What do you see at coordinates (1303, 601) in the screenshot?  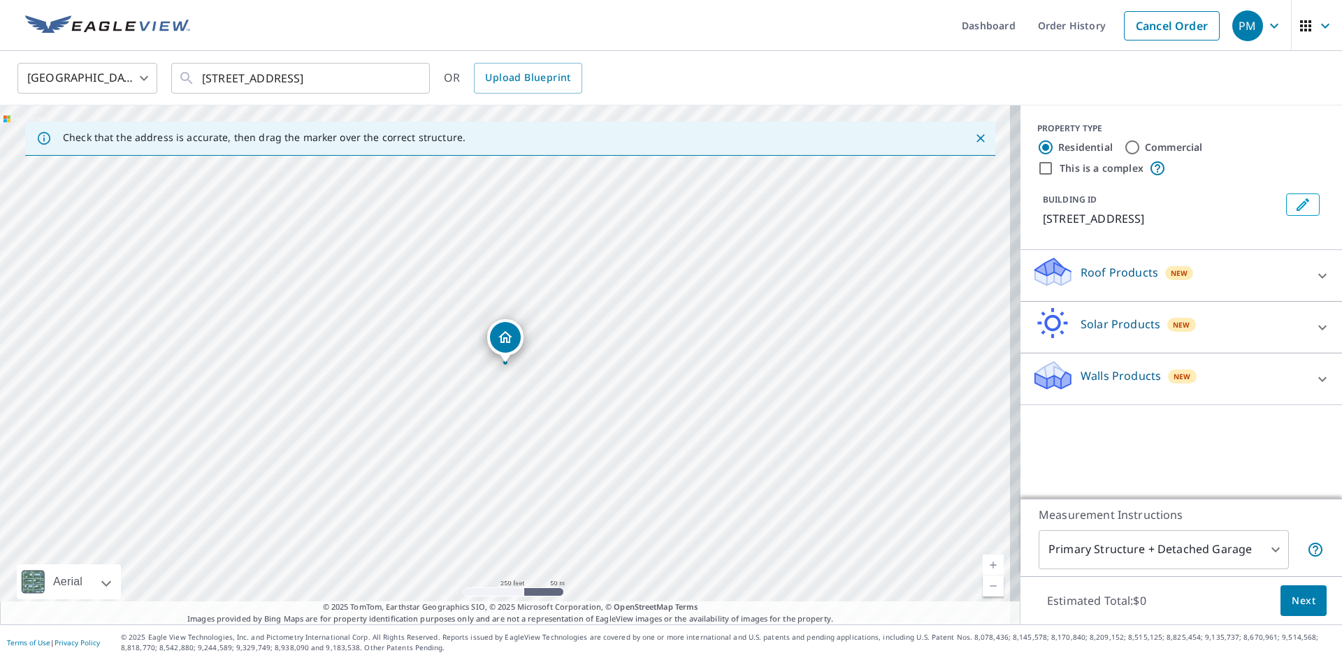 I see `button: Next` at bounding box center [1303, 601].